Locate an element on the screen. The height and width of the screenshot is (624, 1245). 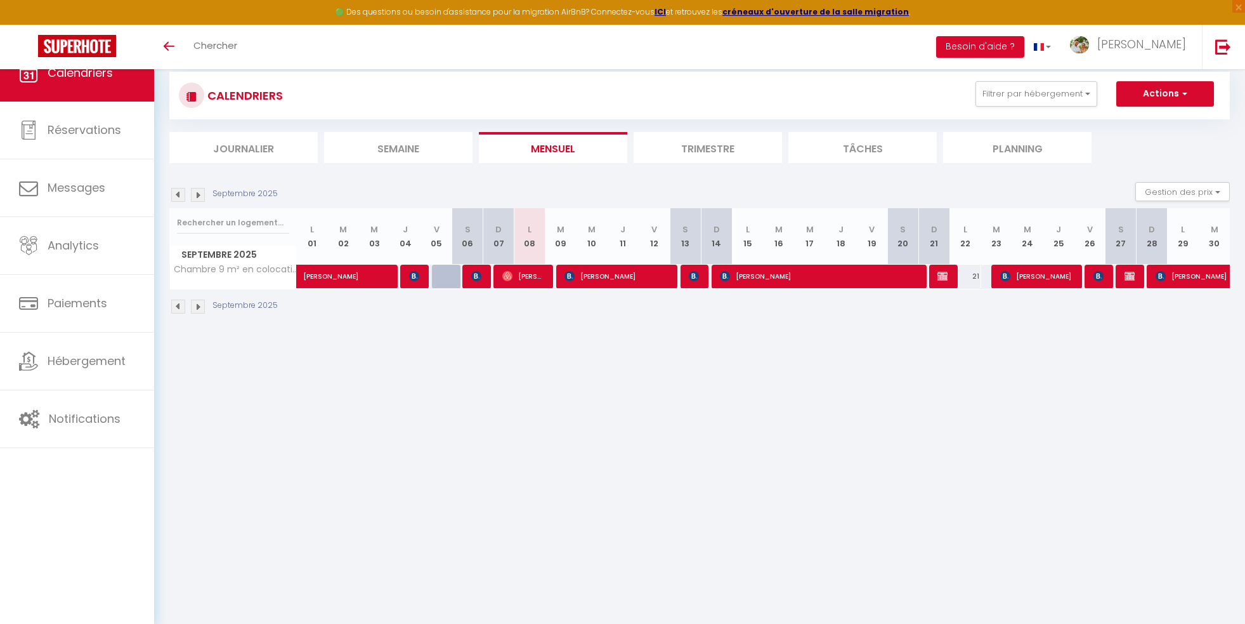
span: Chambre 9 m² en colocation avec 15 m² partagés is located at coordinates (235, 269).